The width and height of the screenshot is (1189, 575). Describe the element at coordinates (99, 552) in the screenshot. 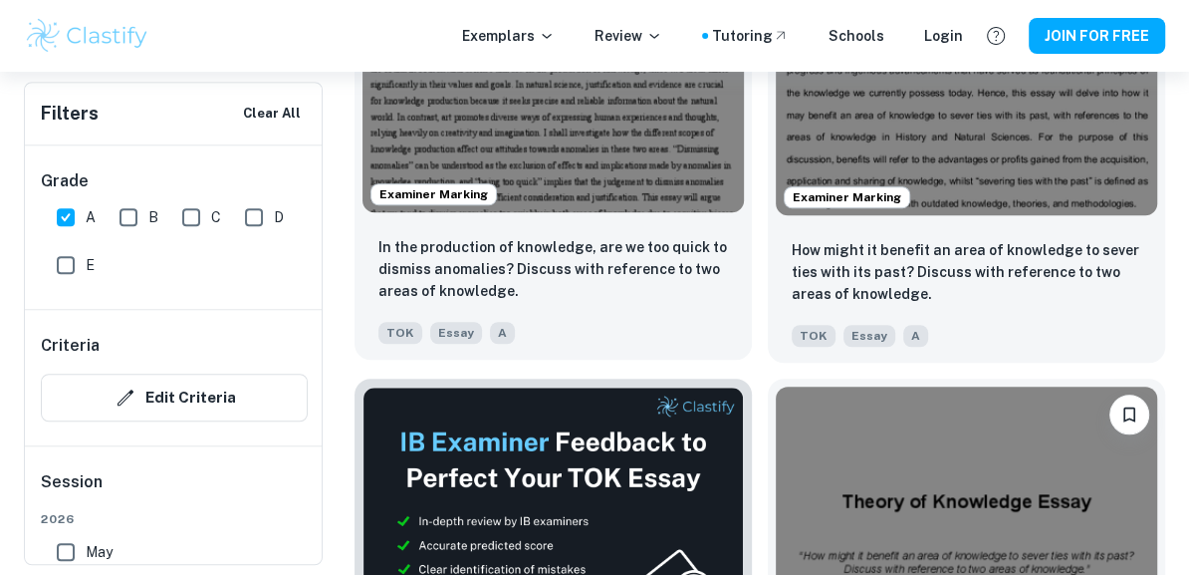

I see `span: May` at that location.